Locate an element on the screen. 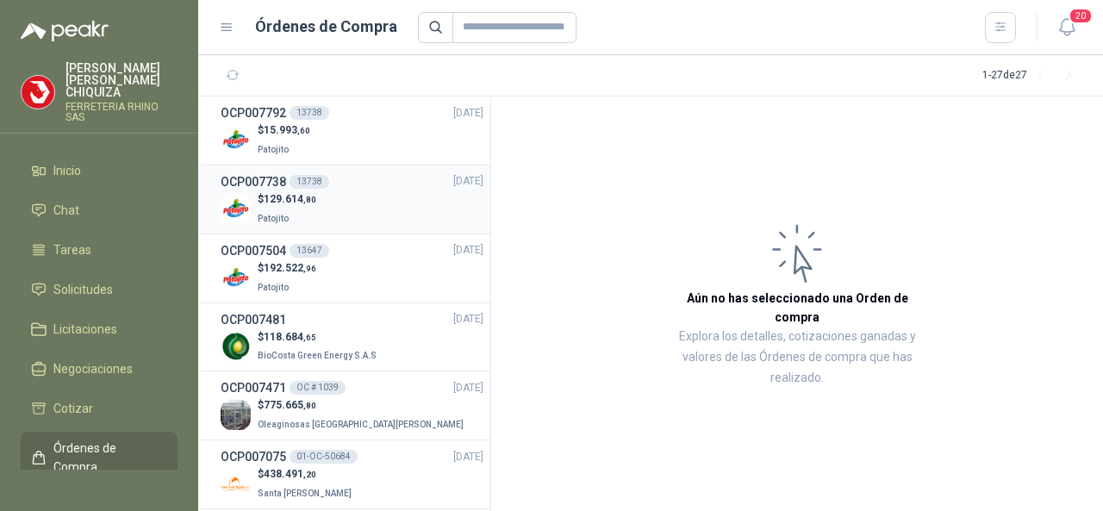 This screenshot has width=1103, height=511. span: Solicitudes is located at coordinates (83, 290).